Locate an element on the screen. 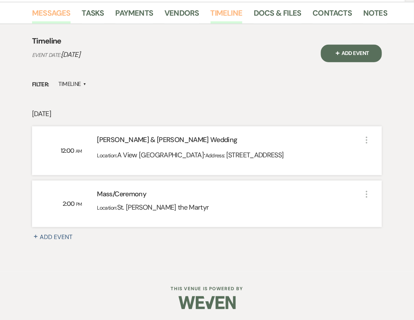 The width and height of the screenshot is (414, 320). a: Payments is located at coordinates (134, 15).